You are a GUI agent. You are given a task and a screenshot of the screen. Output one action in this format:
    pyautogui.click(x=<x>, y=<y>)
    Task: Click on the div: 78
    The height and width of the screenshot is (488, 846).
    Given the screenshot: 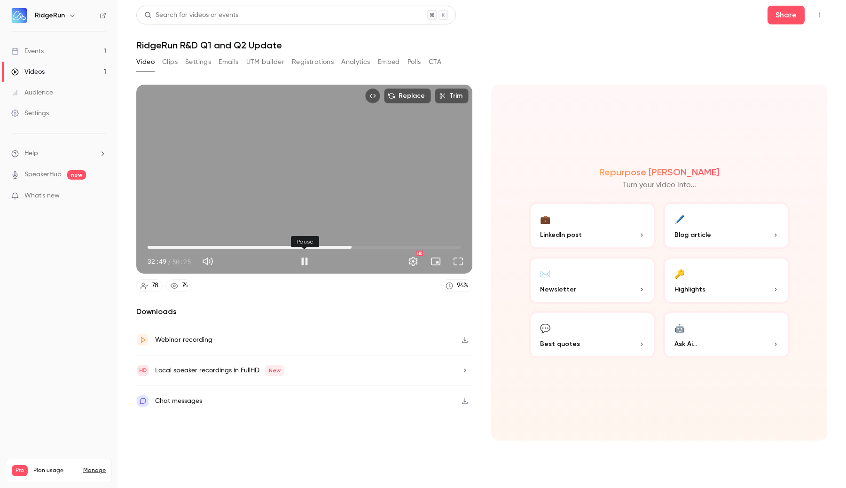 What is the action you would take?
    pyautogui.click(x=155, y=285)
    